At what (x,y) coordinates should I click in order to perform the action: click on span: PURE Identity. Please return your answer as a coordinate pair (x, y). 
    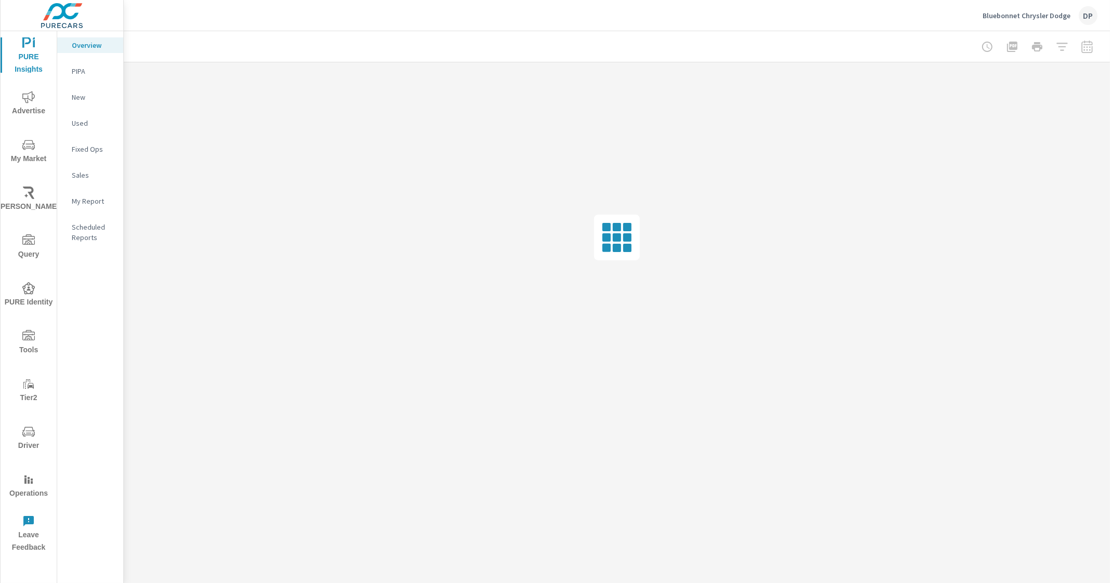
    Looking at the image, I should click on (29, 295).